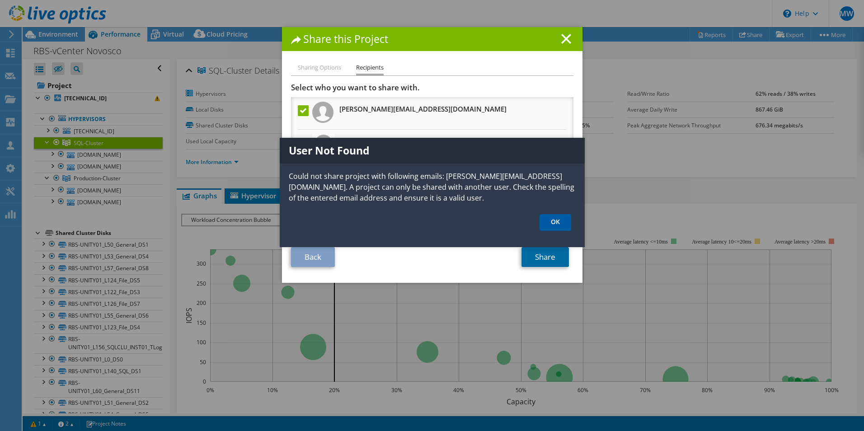 Image resolution: width=864 pixels, height=431 pixels. I want to click on img: user.png, so click(323, 112).